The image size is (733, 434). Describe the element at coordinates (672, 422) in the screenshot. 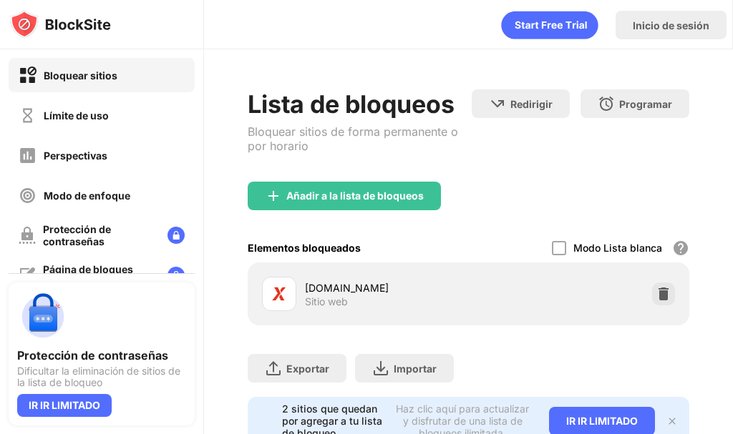

I see `img: x-button.svg` at that location.